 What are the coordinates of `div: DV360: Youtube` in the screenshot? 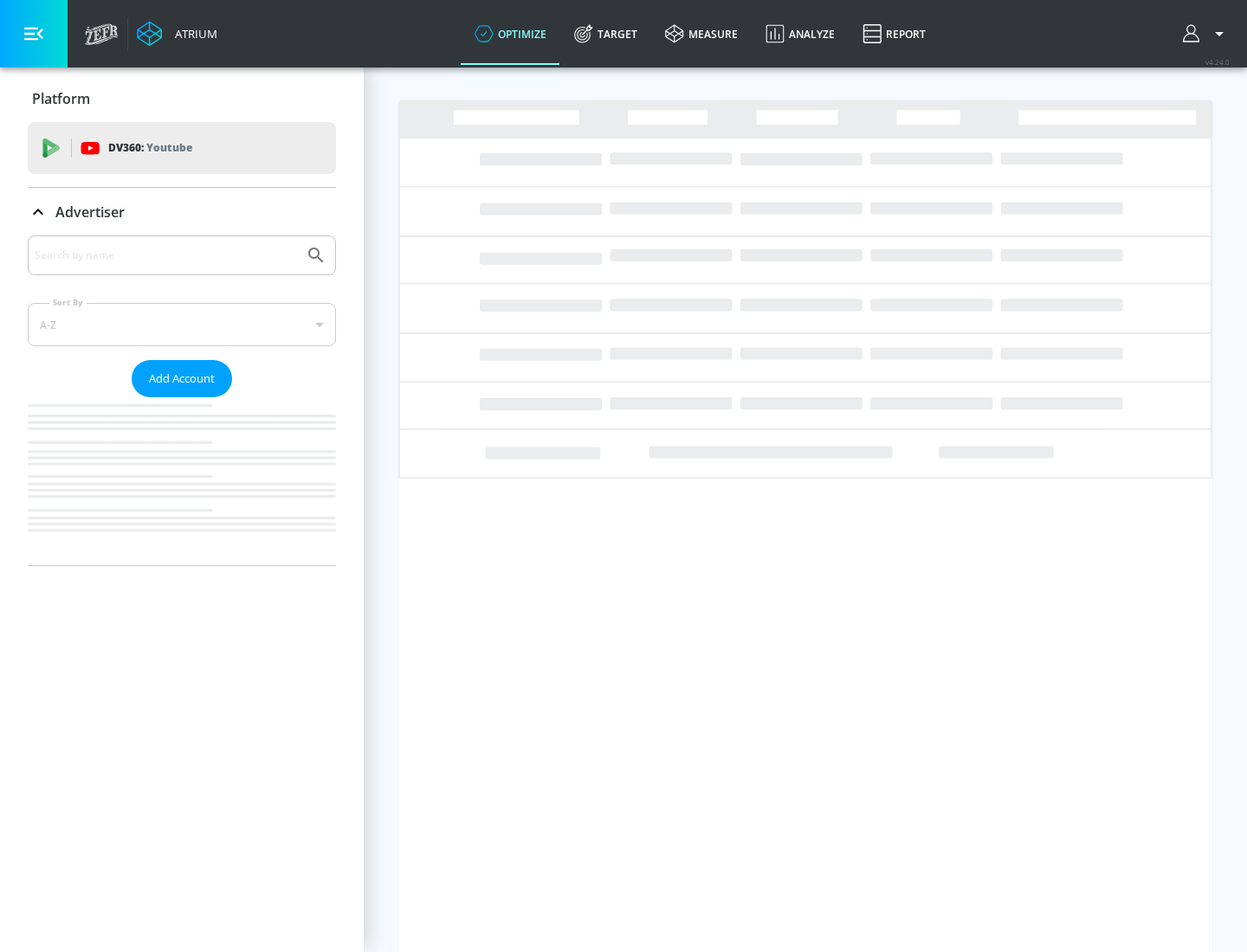 It's located at (182, 148).